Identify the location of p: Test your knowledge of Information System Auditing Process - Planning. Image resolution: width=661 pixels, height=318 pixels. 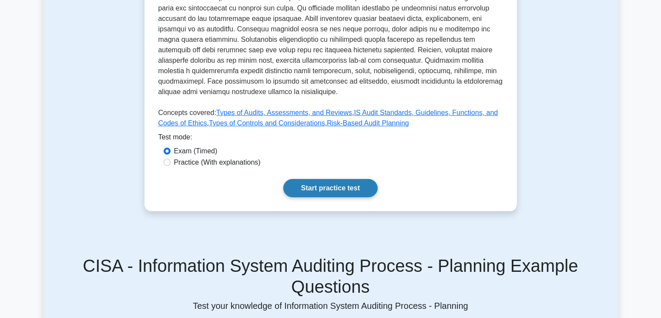
(331, 306).